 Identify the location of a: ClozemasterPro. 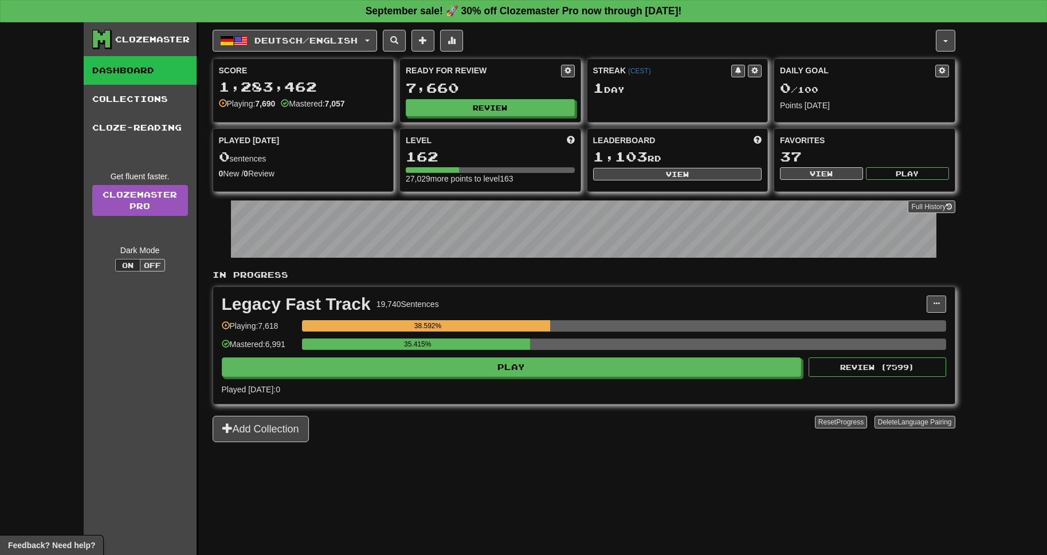
(140, 201).